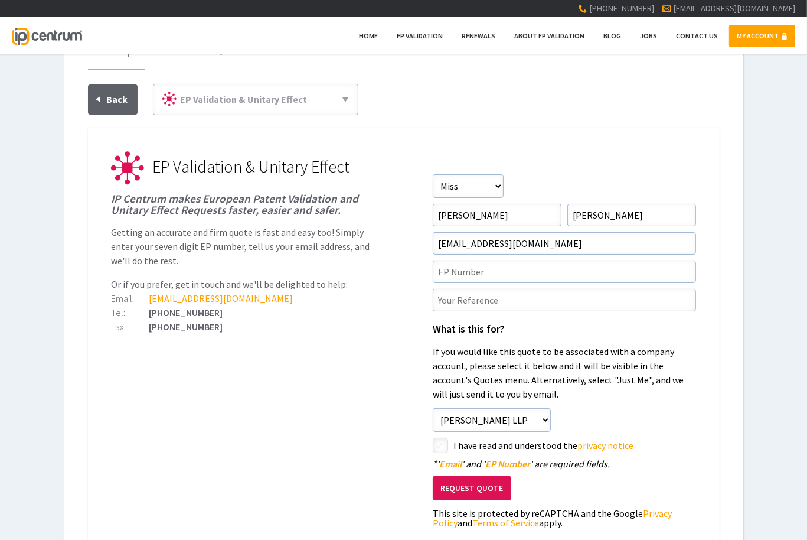  I want to click on span: EP Number, so click(508, 464).